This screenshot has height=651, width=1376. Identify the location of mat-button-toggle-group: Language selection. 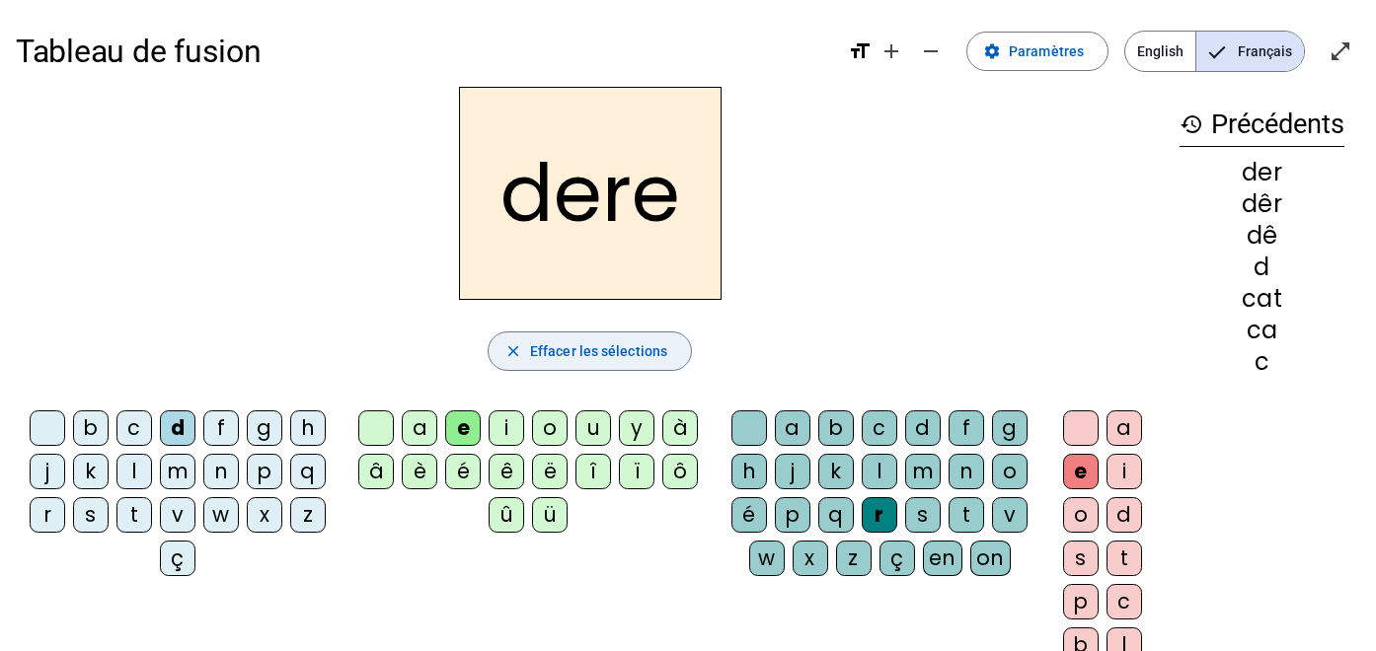
(1214, 51).